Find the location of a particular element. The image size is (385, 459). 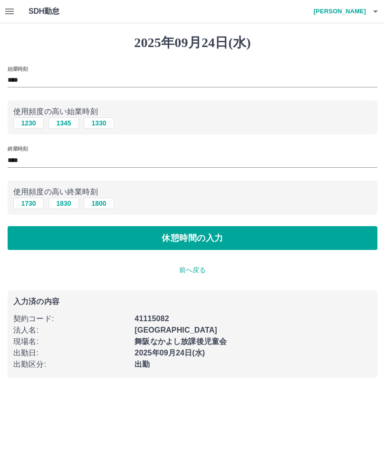

p: 現場名 : is located at coordinates (71, 341).